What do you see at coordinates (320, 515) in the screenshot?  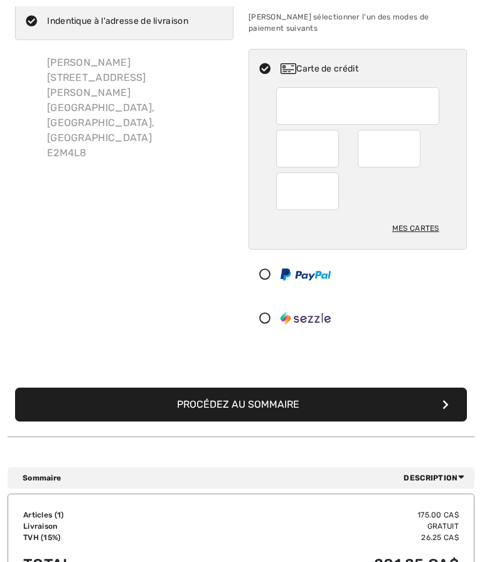 I see `td: 175.00 CA$` at bounding box center [320, 515].